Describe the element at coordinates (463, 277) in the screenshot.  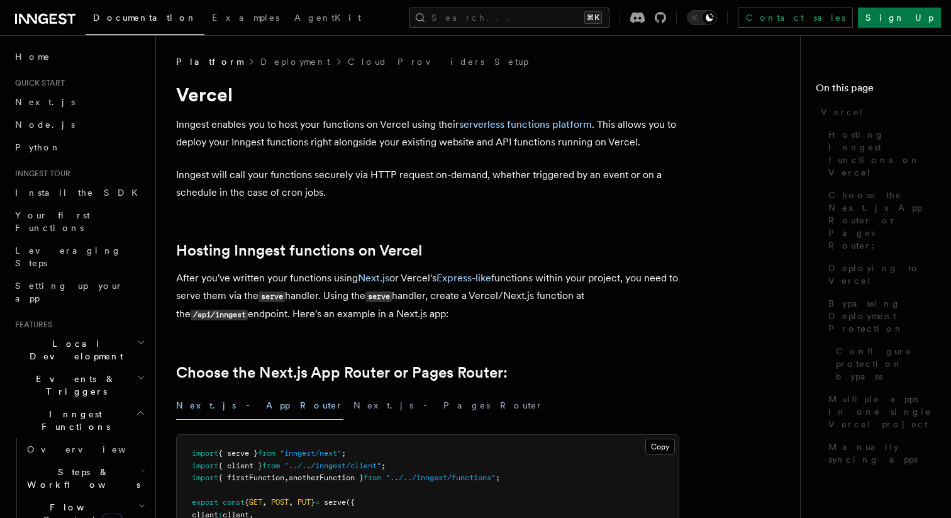
I see `a: Express-like` at that location.